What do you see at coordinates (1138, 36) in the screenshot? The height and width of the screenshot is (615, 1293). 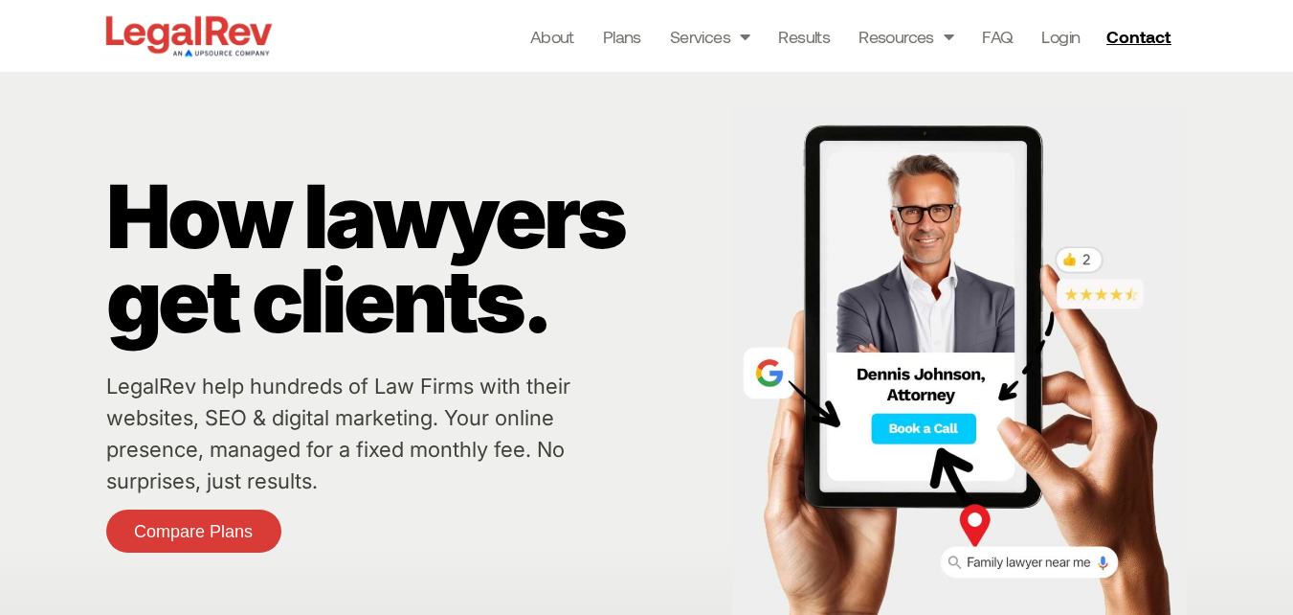 I see `span: Contact` at bounding box center [1138, 36].